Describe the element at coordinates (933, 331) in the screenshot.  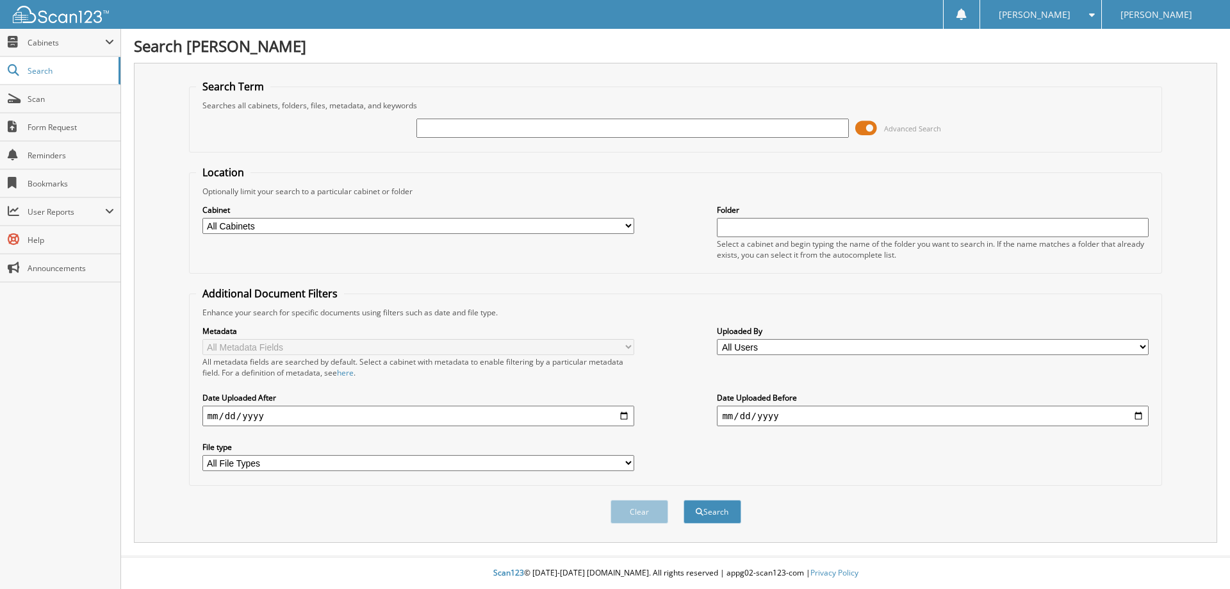
I see `label: Uploaded By` at that location.